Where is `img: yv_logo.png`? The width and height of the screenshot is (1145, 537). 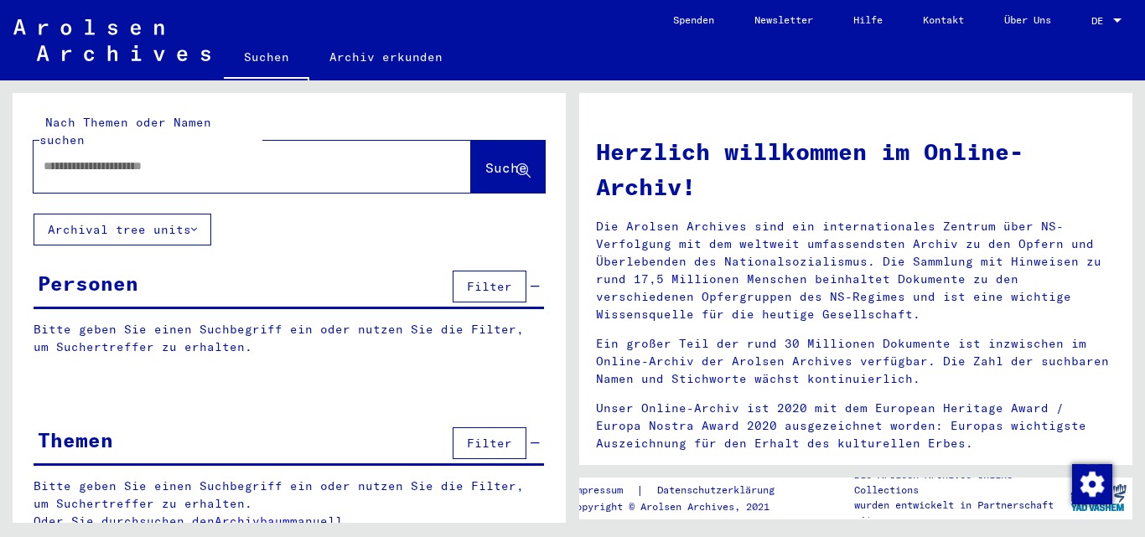 img: yv_logo.png is located at coordinates (1098, 498).